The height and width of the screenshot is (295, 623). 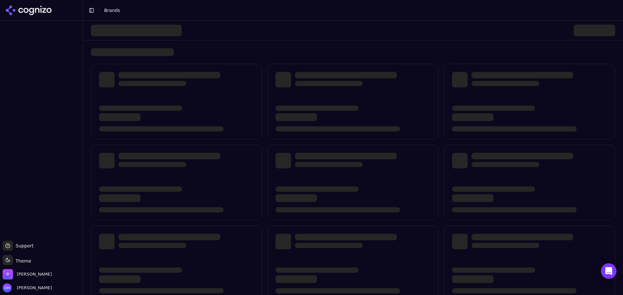 What do you see at coordinates (27, 275) in the screenshot?
I see `button: Open organization switcher` at bounding box center [27, 275].